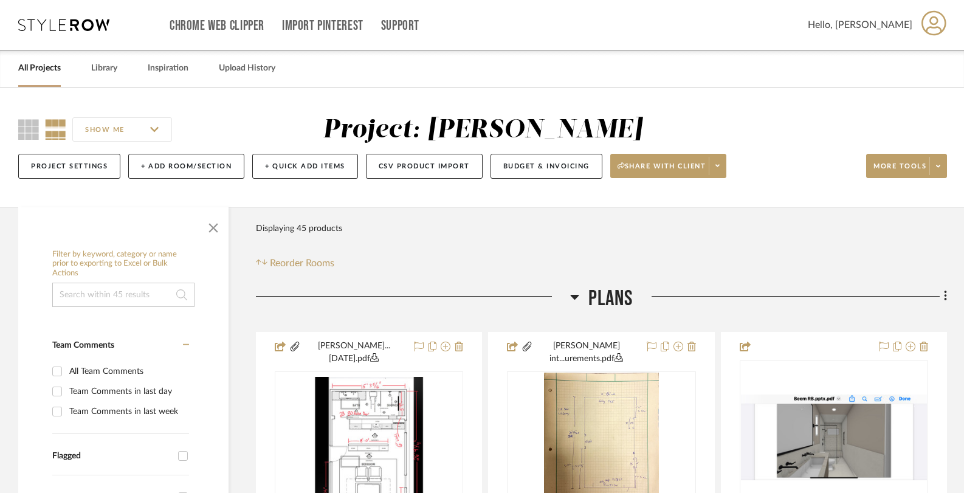  I want to click on span: Team Comments, so click(83, 345).